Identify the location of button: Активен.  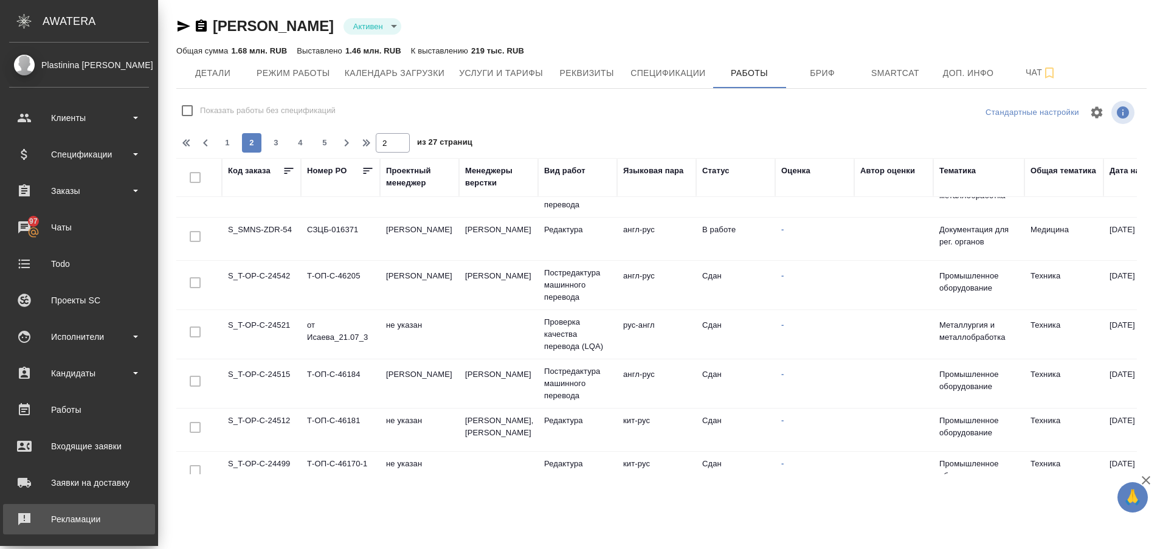
(368, 26).